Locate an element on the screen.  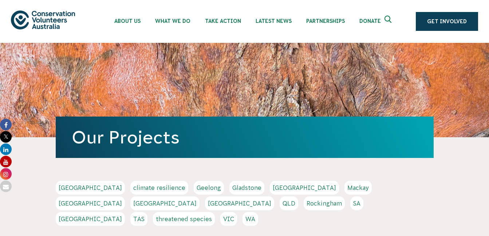
button: Expand search box Close search box is located at coordinates (389, 21).